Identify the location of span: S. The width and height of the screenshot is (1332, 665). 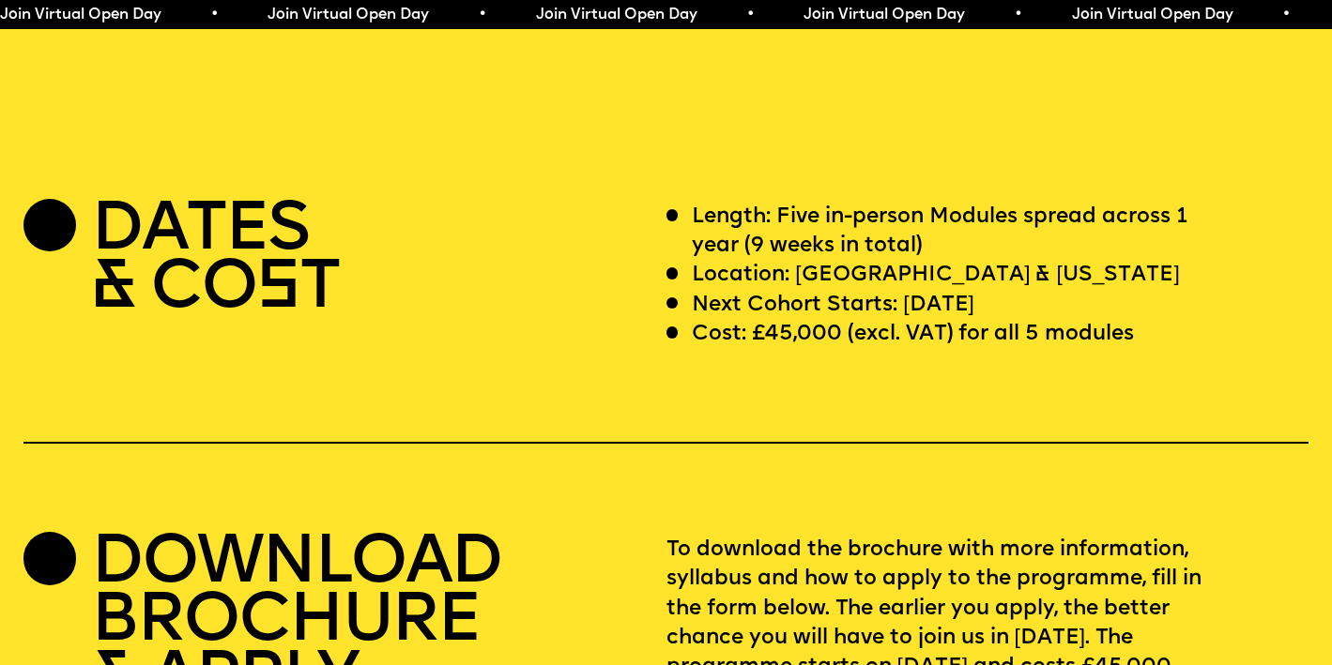
(277, 289).